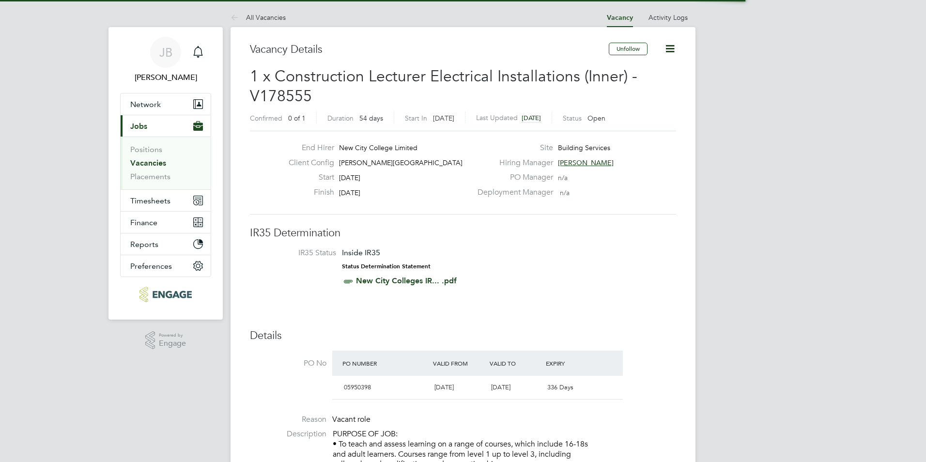  I want to click on span: Preferences, so click(151, 266).